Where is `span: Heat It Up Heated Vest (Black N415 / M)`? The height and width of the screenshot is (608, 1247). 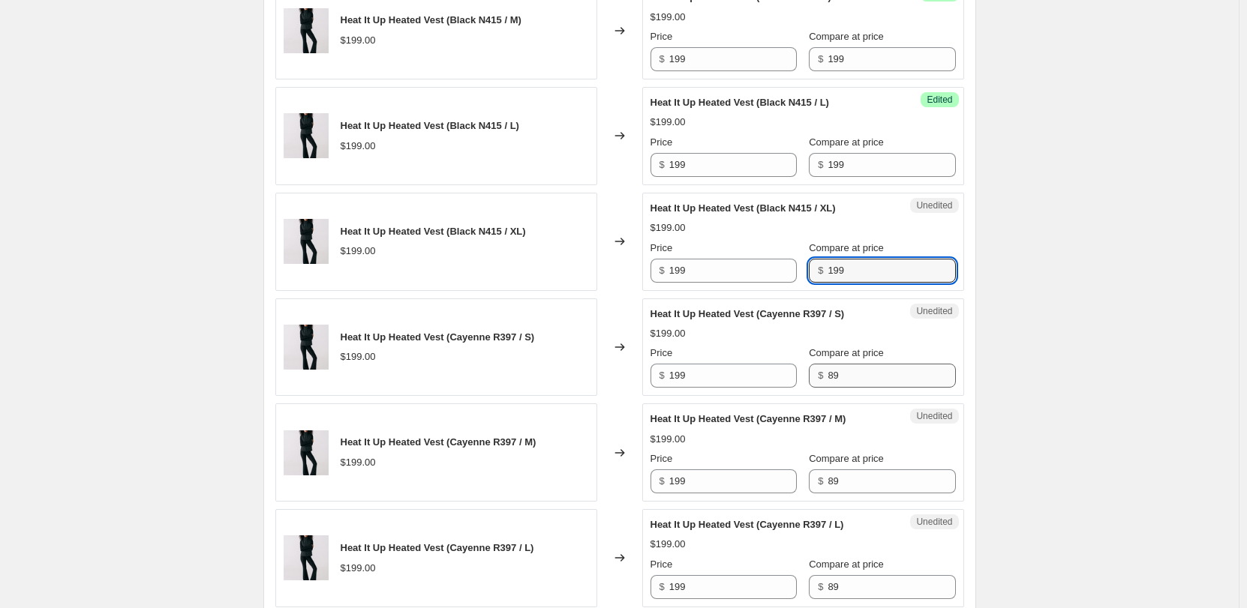
span: Heat It Up Heated Vest (Black N415 / M) is located at coordinates (431, 20).